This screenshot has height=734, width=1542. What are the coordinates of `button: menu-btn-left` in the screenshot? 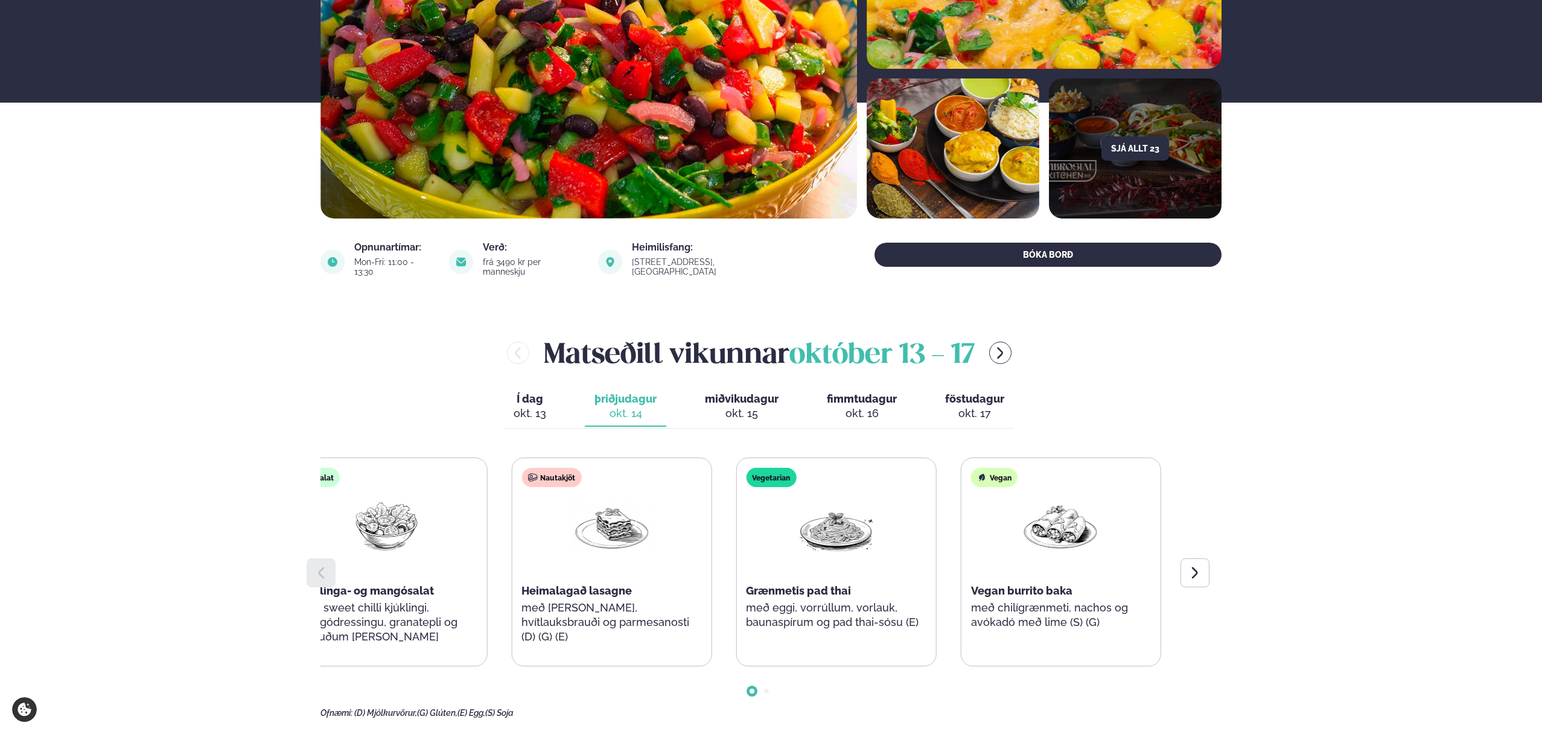 It's located at (518, 352).